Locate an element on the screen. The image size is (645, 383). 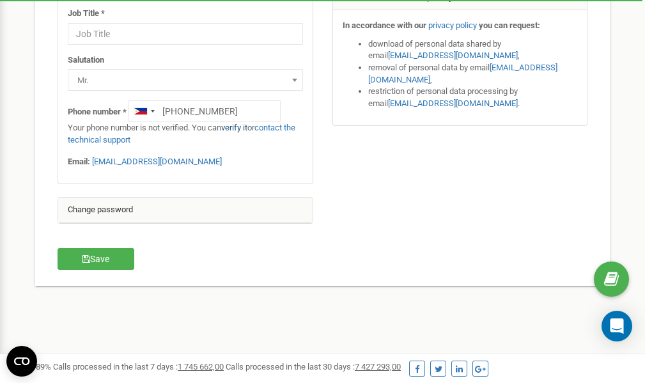
div: Open Intercom Messenger is located at coordinates (617, 326).